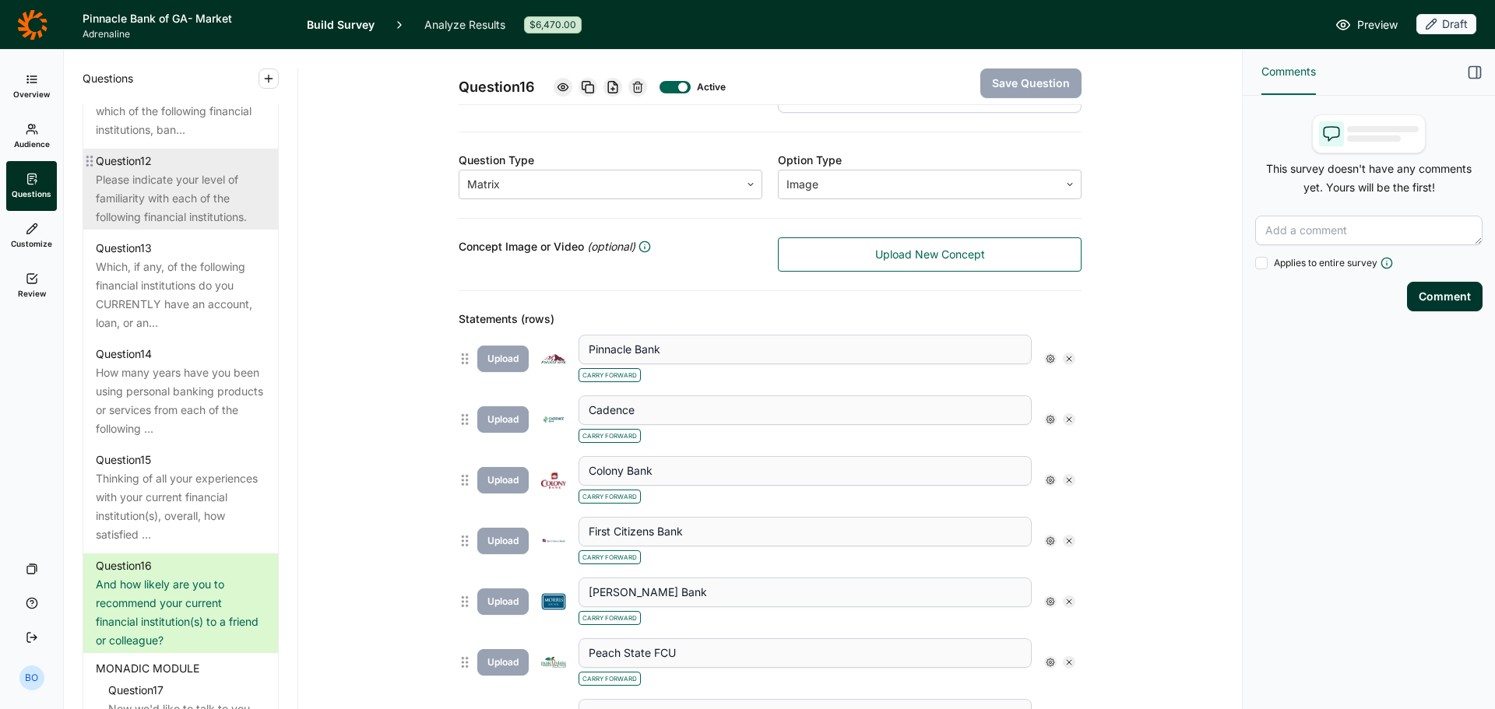 Image resolution: width=1495 pixels, height=709 pixels. Describe the element at coordinates (181, 189) in the screenshot. I see `a: Question12Please indicate your level of familiarity with each of the following financial institut...` at that location.